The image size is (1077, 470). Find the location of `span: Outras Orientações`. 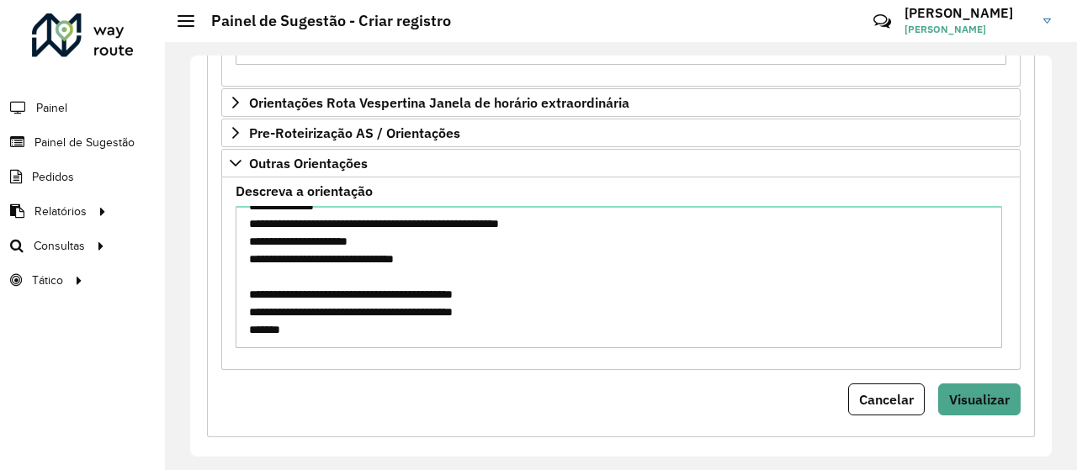

span: Outras Orientações is located at coordinates (308, 163).